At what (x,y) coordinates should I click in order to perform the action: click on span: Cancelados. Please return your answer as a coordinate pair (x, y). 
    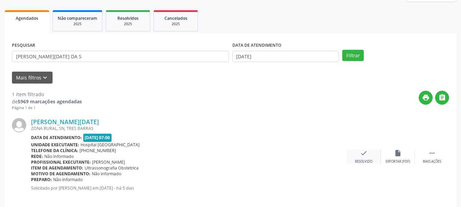
    Looking at the image, I should click on (176, 18).